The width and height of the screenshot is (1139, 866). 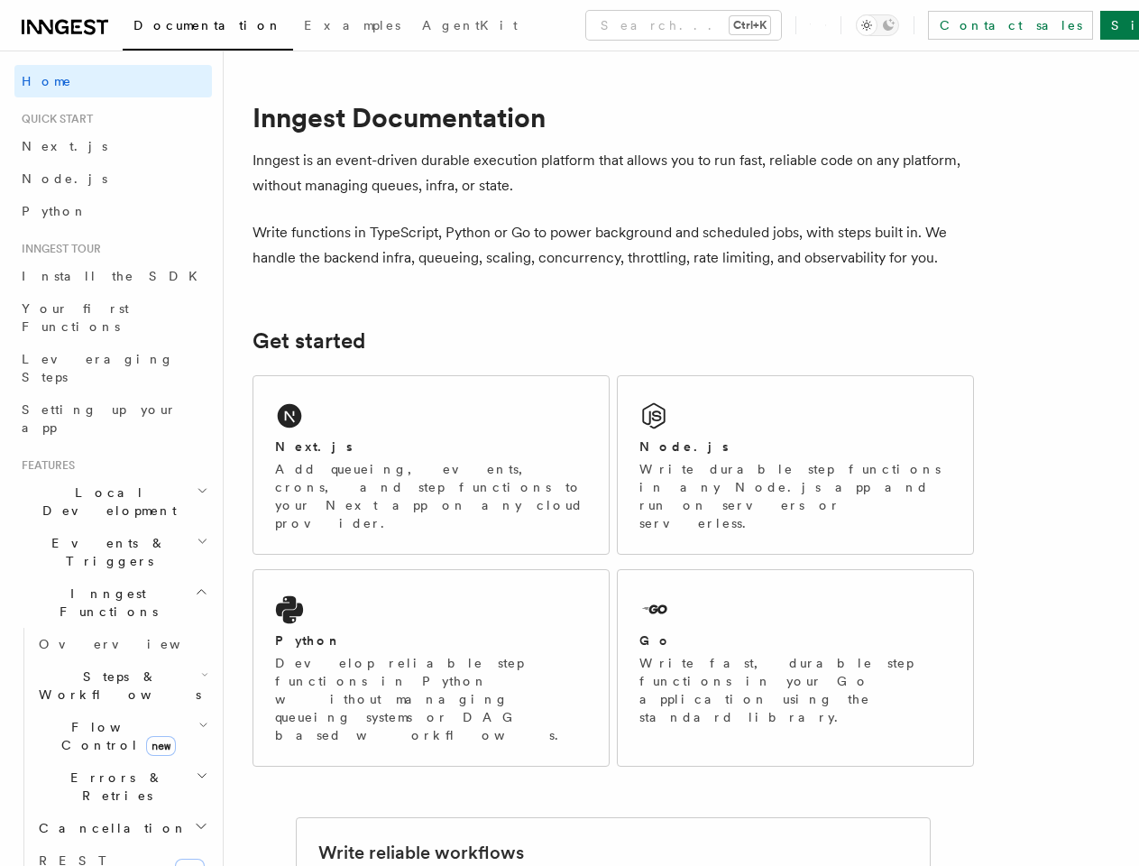 I want to click on h2: Python, so click(x=308, y=640).